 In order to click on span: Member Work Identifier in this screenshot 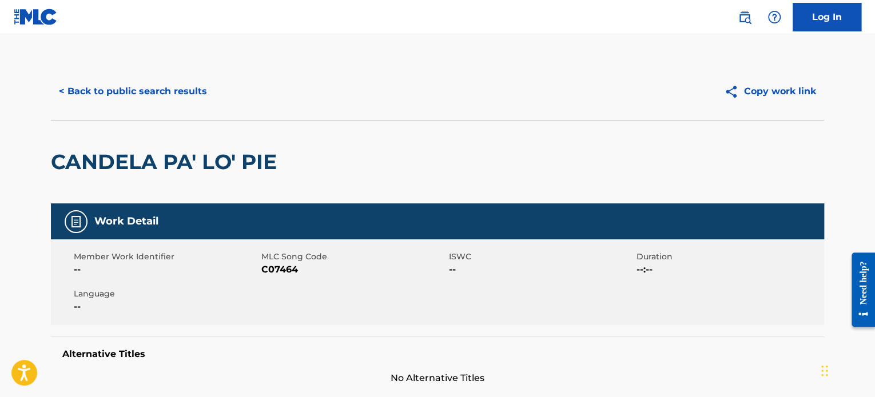, I will do `click(166, 257)`.